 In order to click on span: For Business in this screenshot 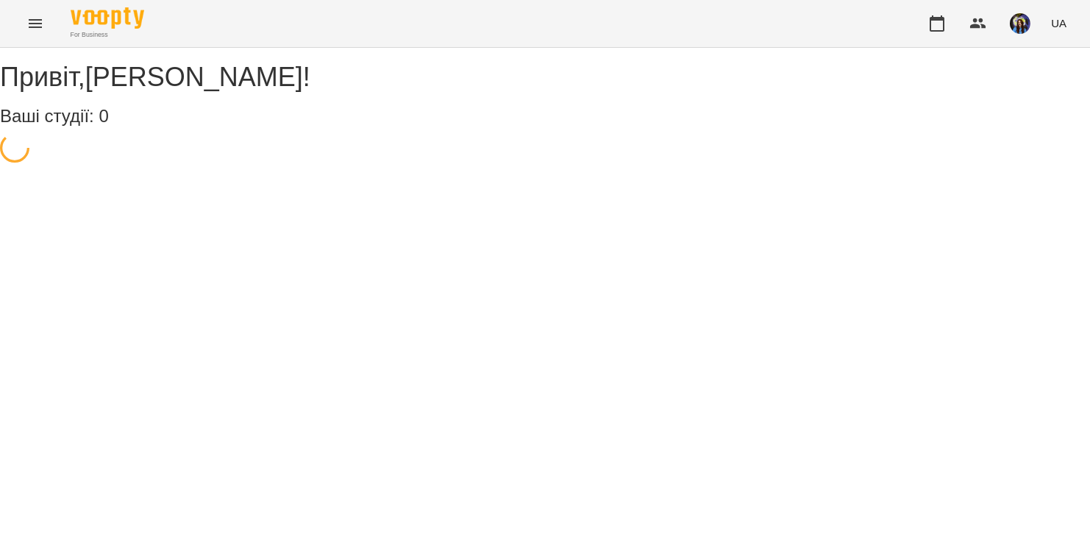, I will do `click(107, 35)`.